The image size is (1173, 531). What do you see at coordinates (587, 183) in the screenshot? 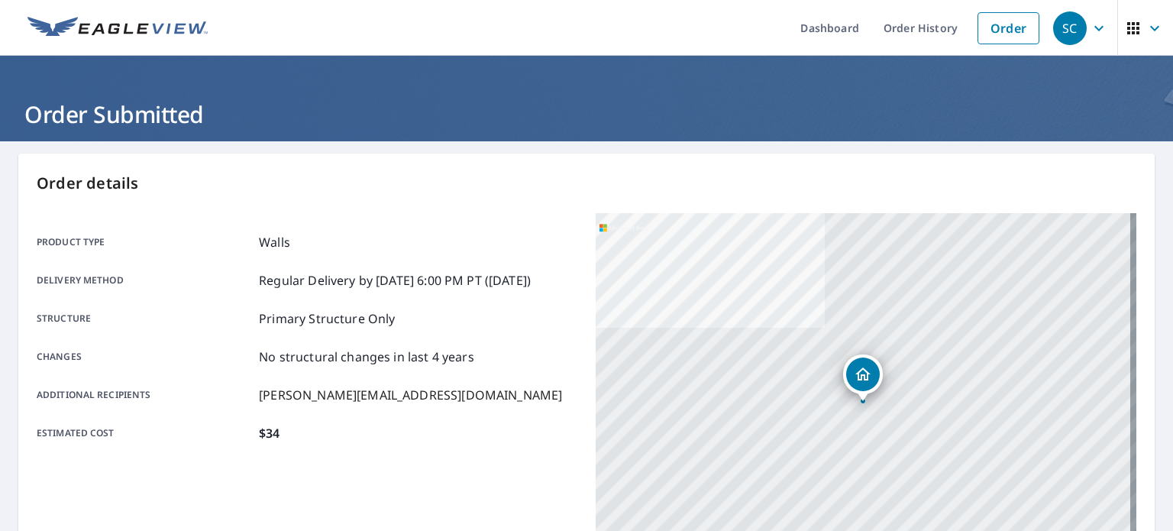
I see `p: Order details` at bounding box center [587, 183].